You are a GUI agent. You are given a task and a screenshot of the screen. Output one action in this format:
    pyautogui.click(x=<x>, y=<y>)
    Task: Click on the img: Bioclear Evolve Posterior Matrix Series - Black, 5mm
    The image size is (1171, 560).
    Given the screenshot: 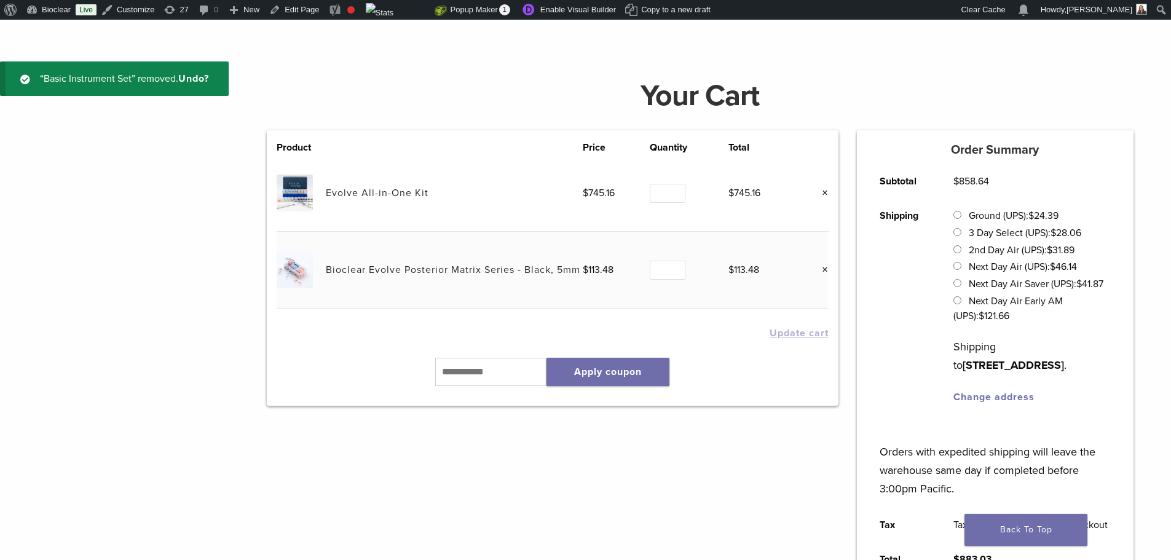 What is the action you would take?
    pyautogui.click(x=294, y=269)
    